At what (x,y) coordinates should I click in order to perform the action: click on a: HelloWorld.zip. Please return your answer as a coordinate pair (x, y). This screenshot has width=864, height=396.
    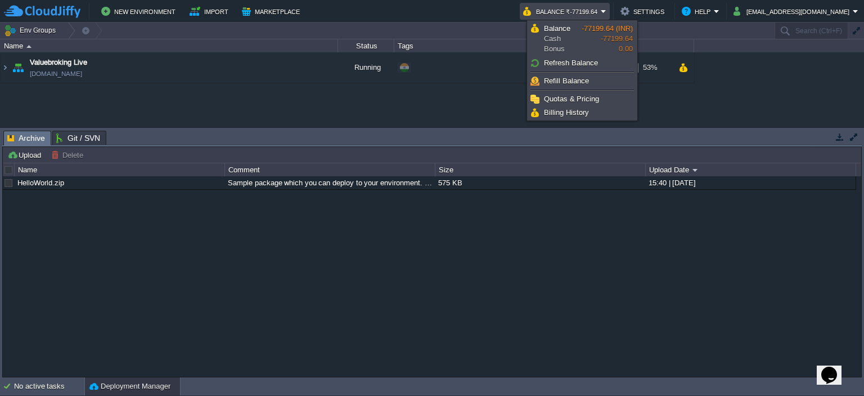
    Looking at the image, I should click on (41, 182).